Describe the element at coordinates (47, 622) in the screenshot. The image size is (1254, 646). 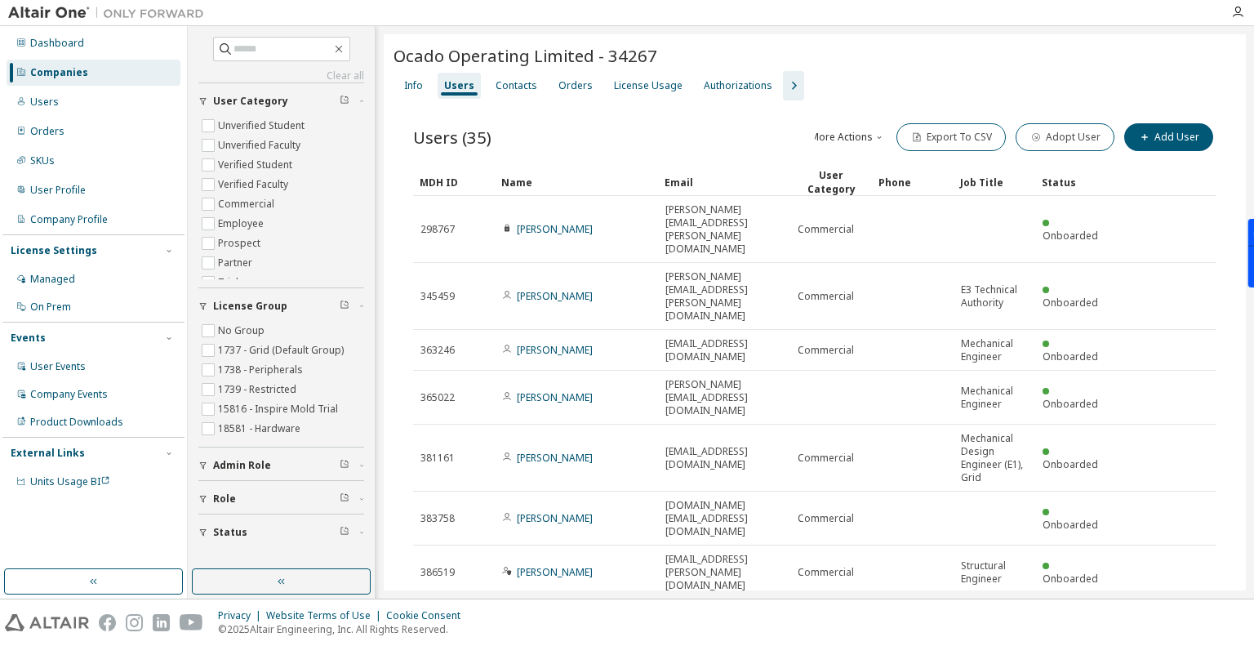
I see `img: altair_logo.svg` at that location.